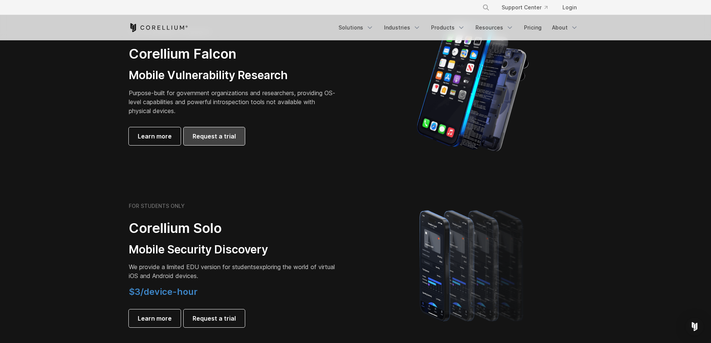 The image size is (711, 343). I want to click on a: Products, so click(448, 28).